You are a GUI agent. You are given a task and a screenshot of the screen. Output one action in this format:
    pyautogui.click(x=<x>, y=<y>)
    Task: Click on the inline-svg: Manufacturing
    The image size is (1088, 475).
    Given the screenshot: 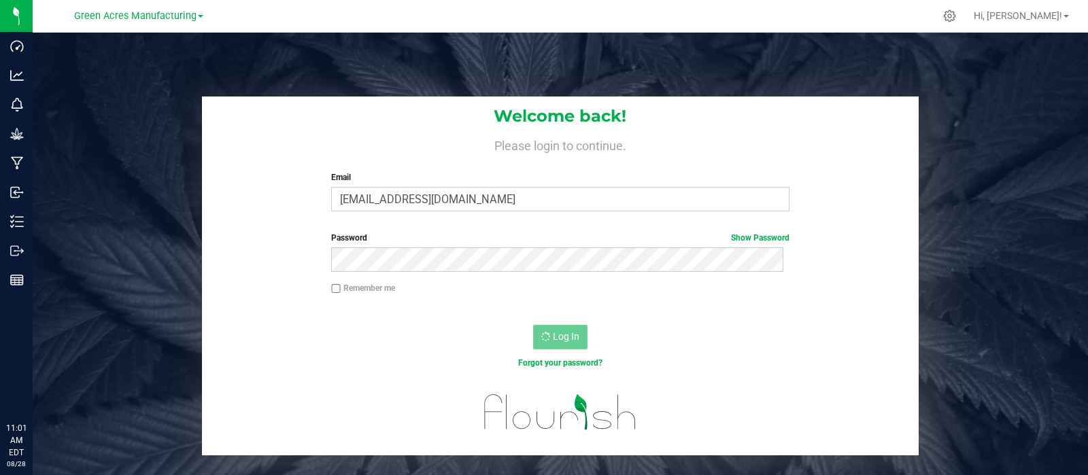 What is the action you would take?
    pyautogui.click(x=17, y=163)
    